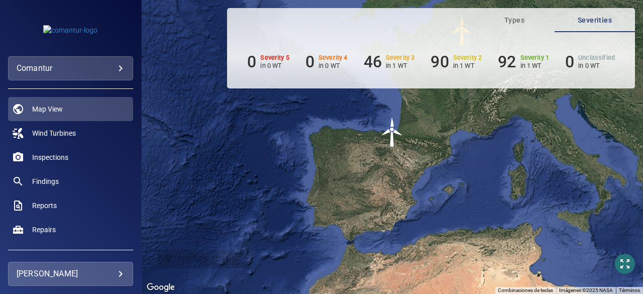  Describe the element at coordinates (44, 206) in the screenshot. I see `span: Reports` at that location.